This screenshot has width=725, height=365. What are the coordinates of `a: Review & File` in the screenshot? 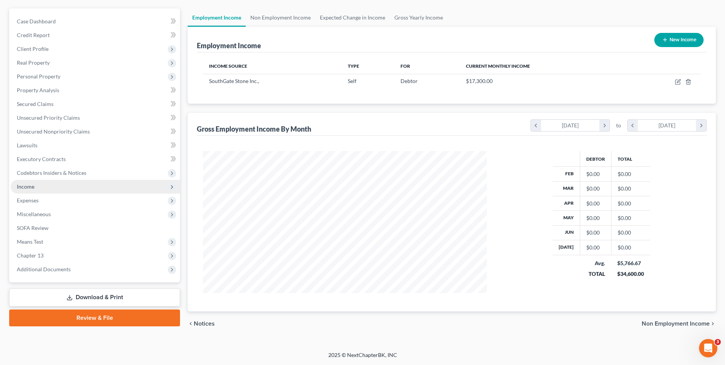 It's located at (94, 318).